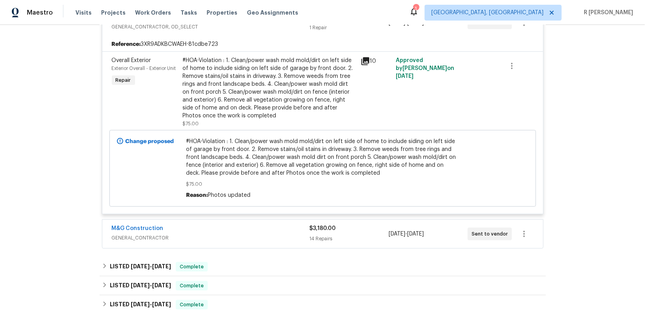 This screenshot has width=645, height=313. Describe the element at coordinates (144, 68) in the screenshot. I see `span: Exterior Overall - Exterior Unit` at that location.